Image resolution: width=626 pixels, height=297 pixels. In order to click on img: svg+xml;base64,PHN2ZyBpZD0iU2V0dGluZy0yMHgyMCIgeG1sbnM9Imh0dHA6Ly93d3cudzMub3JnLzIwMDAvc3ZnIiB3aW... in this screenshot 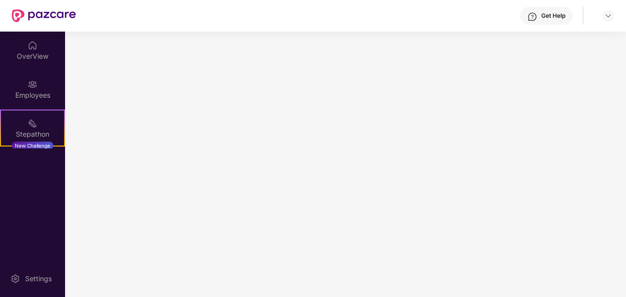, I will do `click(15, 278)`.